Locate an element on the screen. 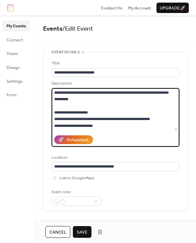  span: My Events is located at coordinates (16, 26).